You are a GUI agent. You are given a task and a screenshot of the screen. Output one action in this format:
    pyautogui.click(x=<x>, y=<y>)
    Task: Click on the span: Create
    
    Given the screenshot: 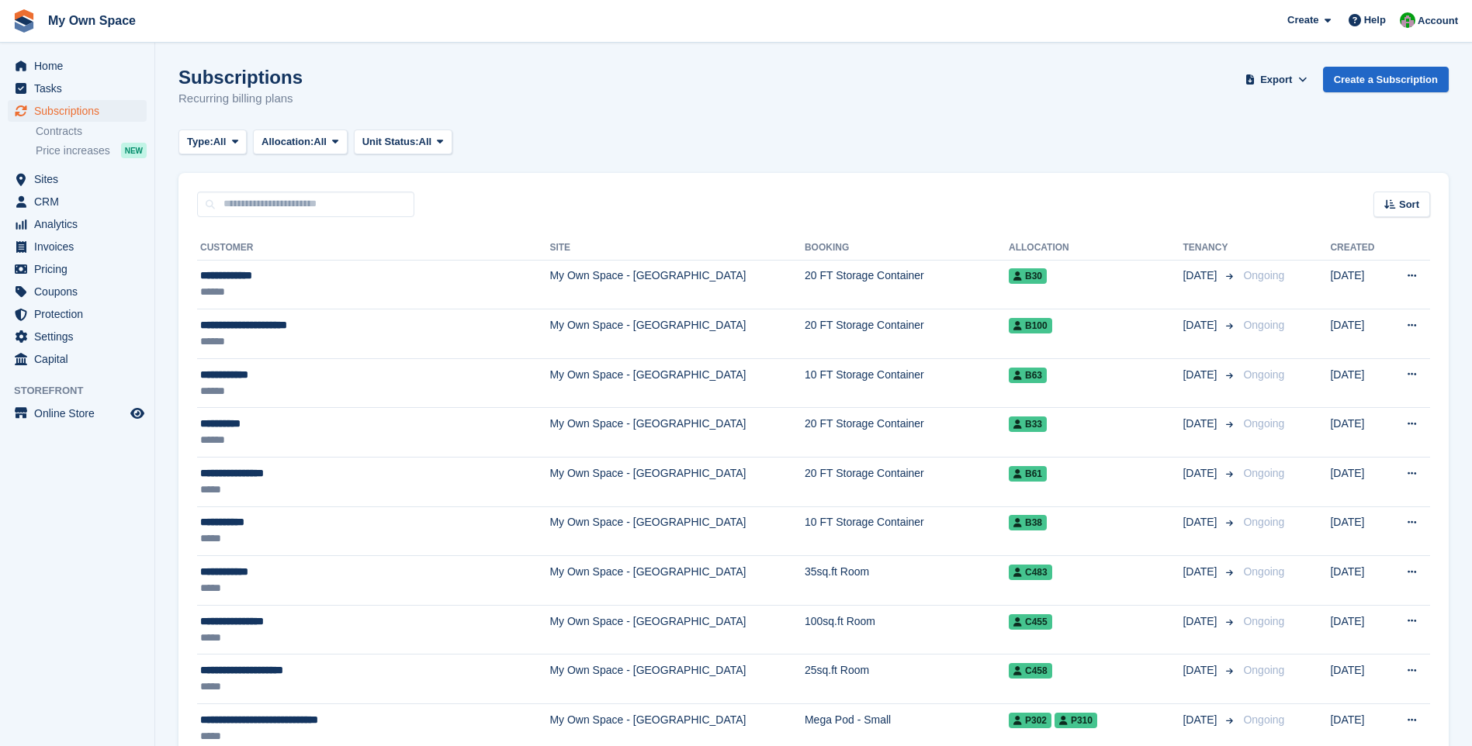 What is the action you would take?
    pyautogui.click(x=1302, y=20)
    